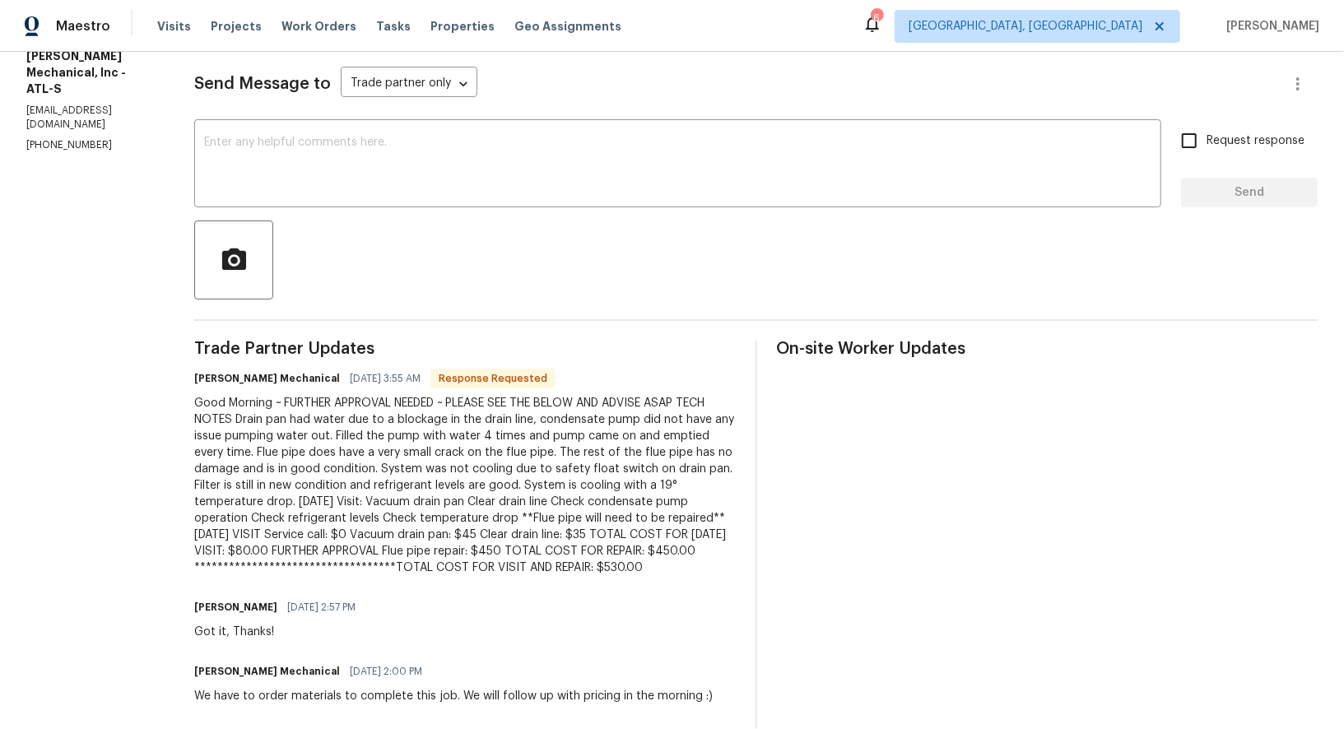  Describe the element at coordinates (1255, 141) in the screenshot. I see `span: Request response` at that location.